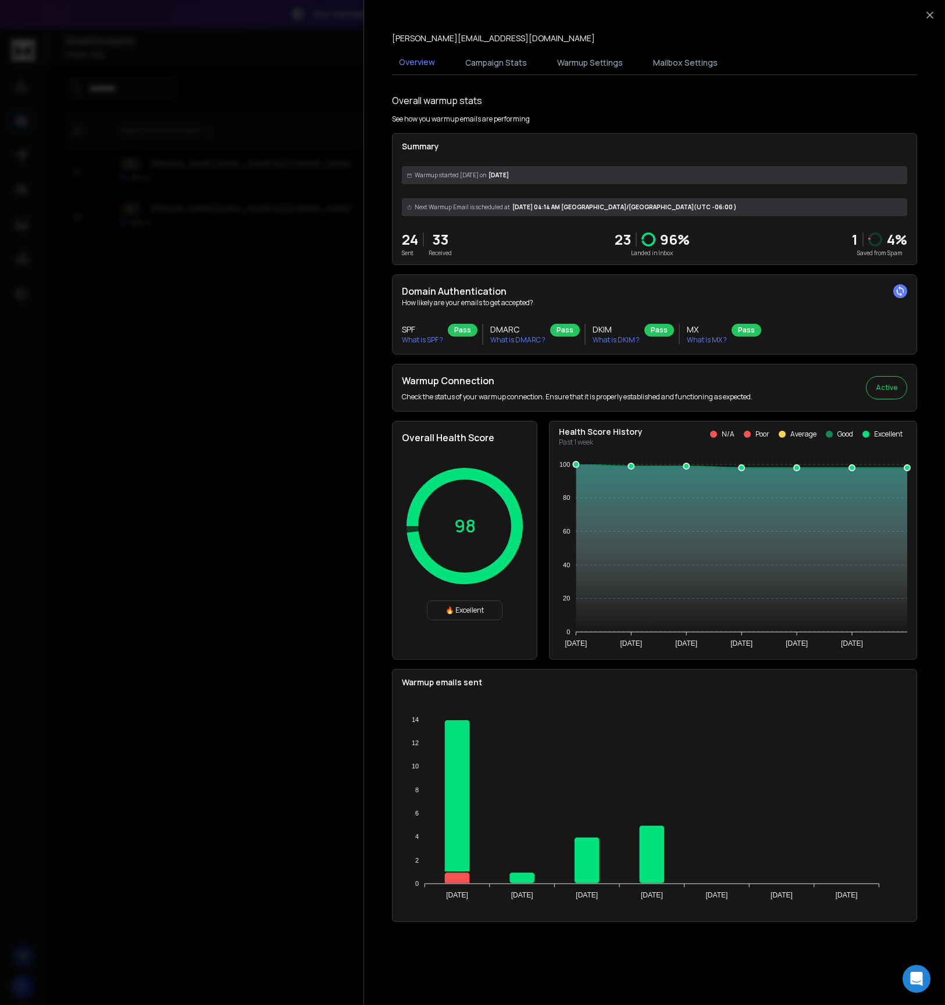  Describe the element at coordinates (762, 434) in the screenshot. I see `p: Poor` at that location.